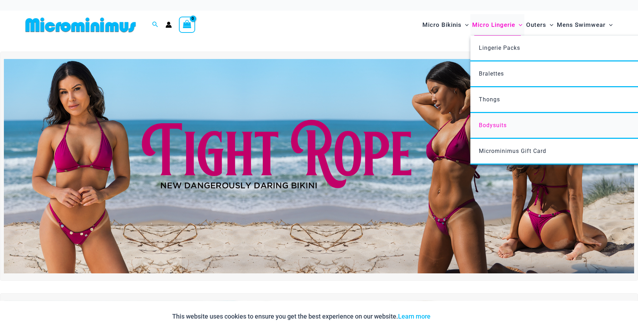  What do you see at coordinates (498, 25) in the screenshot?
I see `a: Micro LingerieMenu ToggleMenu Toggle` at bounding box center [498, 25].